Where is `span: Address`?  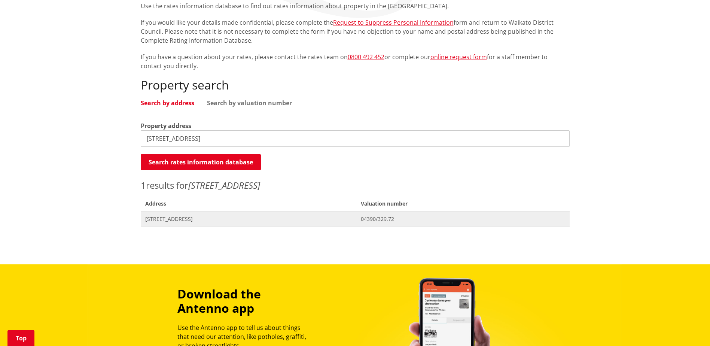
span: Address is located at coordinates (248, 203).